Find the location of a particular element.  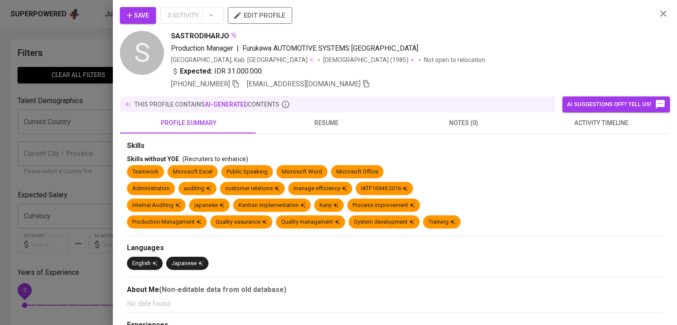

div: IATF16949:2016 is located at coordinates (385, 189).